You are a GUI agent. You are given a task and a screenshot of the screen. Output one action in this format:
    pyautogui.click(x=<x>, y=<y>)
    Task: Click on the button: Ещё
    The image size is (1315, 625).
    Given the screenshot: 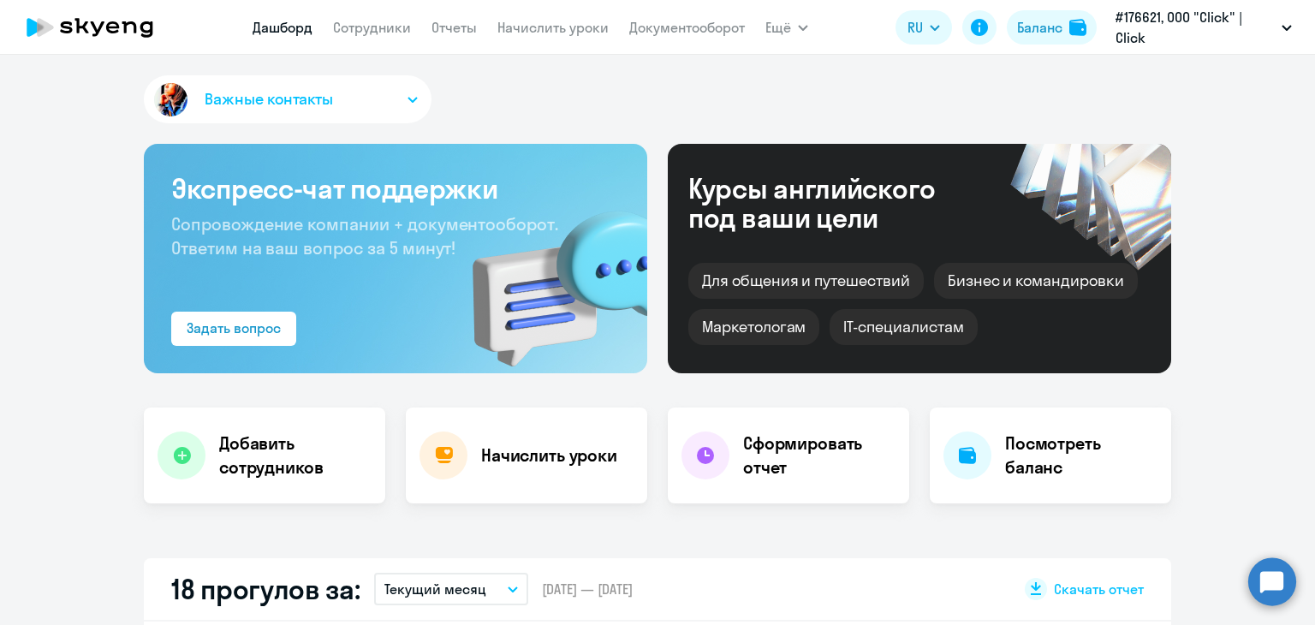 What is the action you would take?
    pyautogui.click(x=786, y=27)
    